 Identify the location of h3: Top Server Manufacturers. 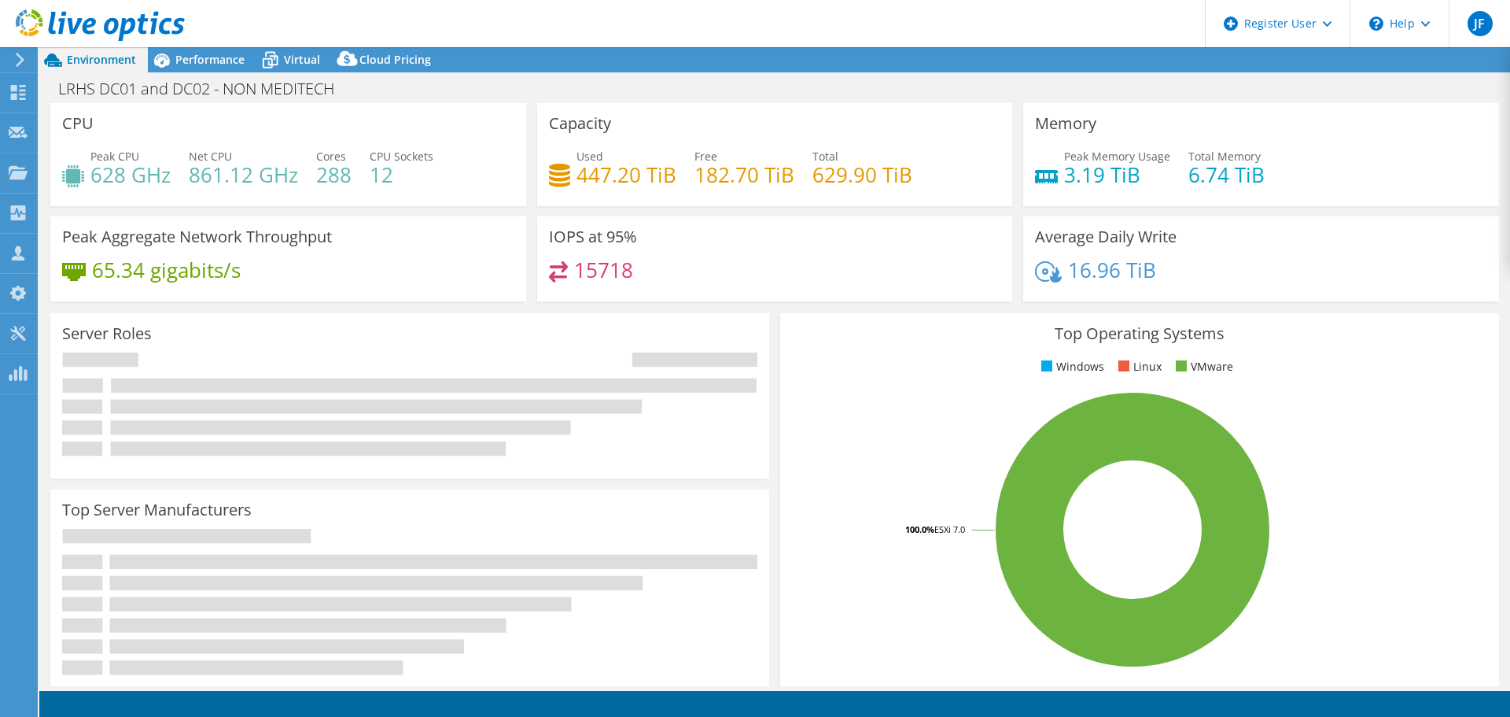
(157, 510).